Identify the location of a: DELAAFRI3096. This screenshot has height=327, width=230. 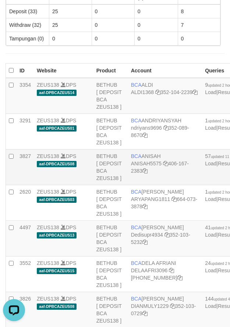
(149, 270).